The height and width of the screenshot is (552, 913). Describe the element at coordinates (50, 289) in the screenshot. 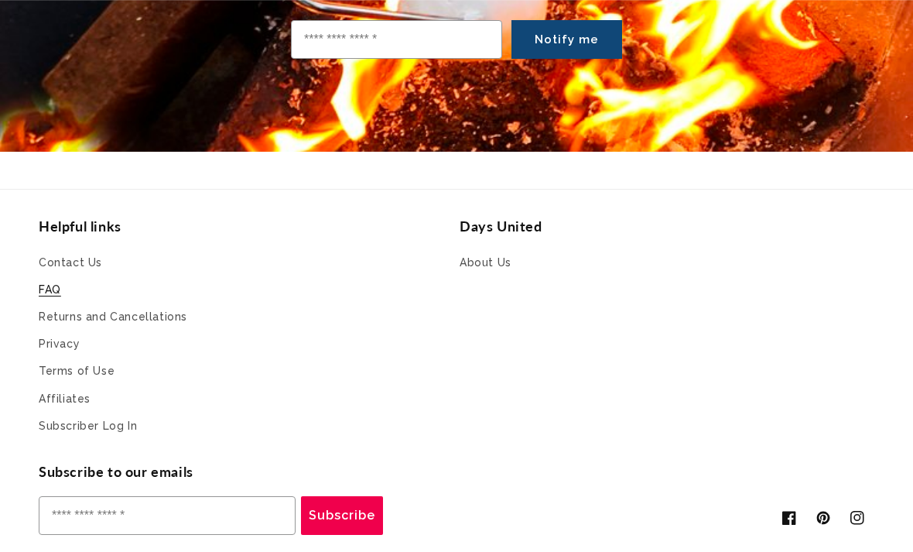

I see `a: FAQ` at that location.